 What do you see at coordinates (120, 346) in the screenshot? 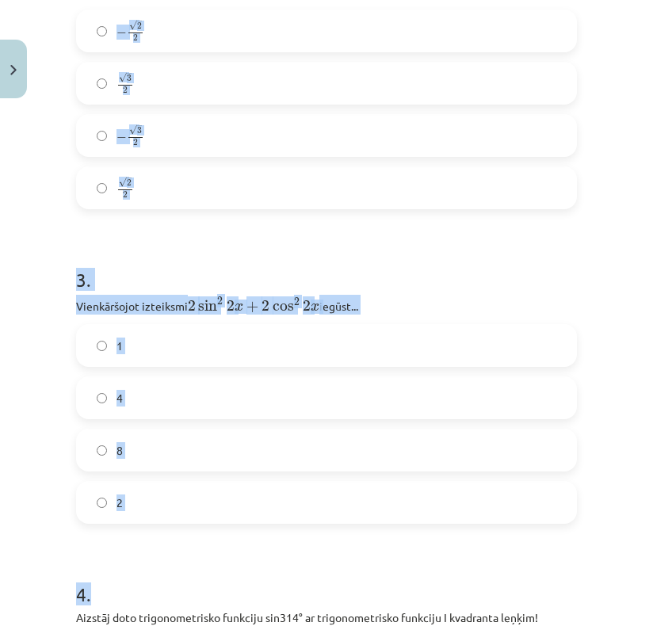
I see `span: 1` at bounding box center [120, 346].